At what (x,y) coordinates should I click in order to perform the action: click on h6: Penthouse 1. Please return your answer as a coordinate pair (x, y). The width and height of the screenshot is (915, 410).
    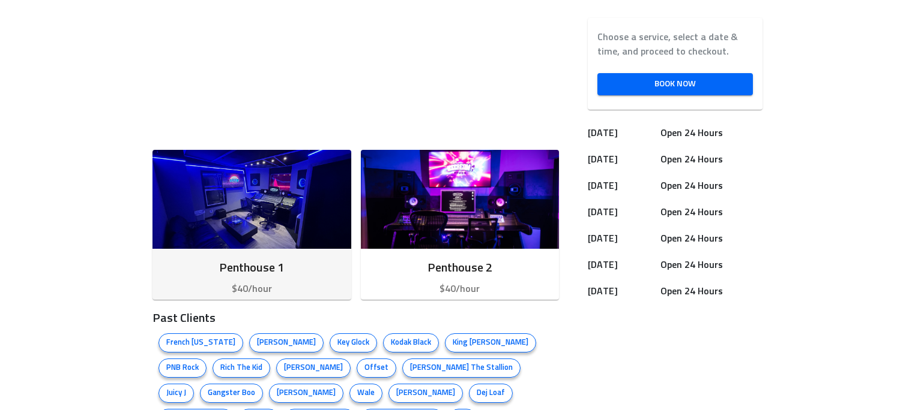
    Looking at the image, I should click on (251, 268).